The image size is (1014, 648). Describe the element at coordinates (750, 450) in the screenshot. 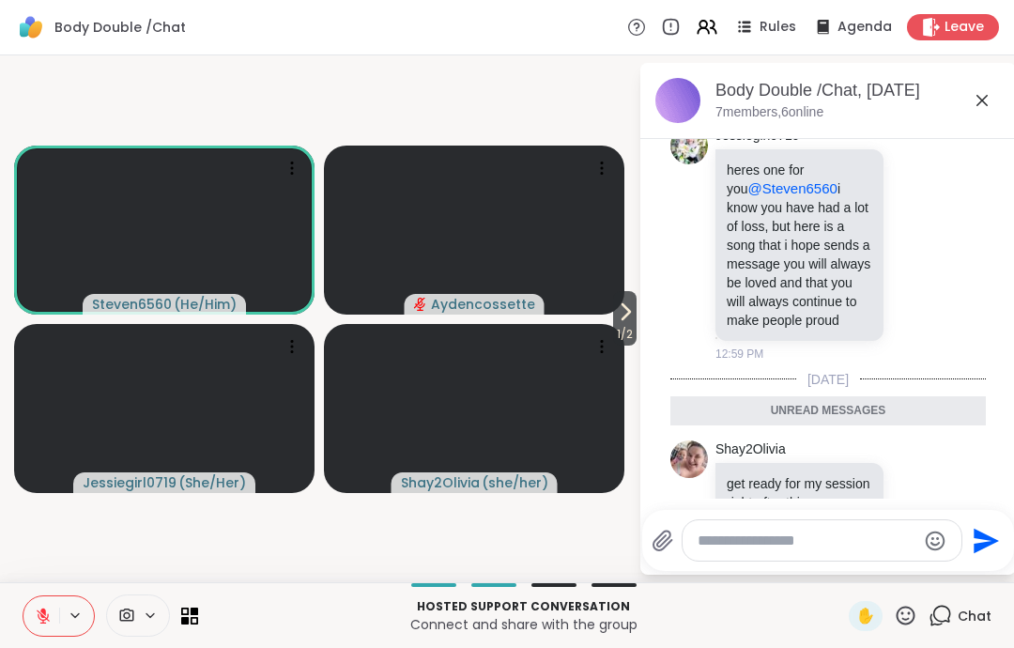

I see `a: Shay2Olivia` at that location.